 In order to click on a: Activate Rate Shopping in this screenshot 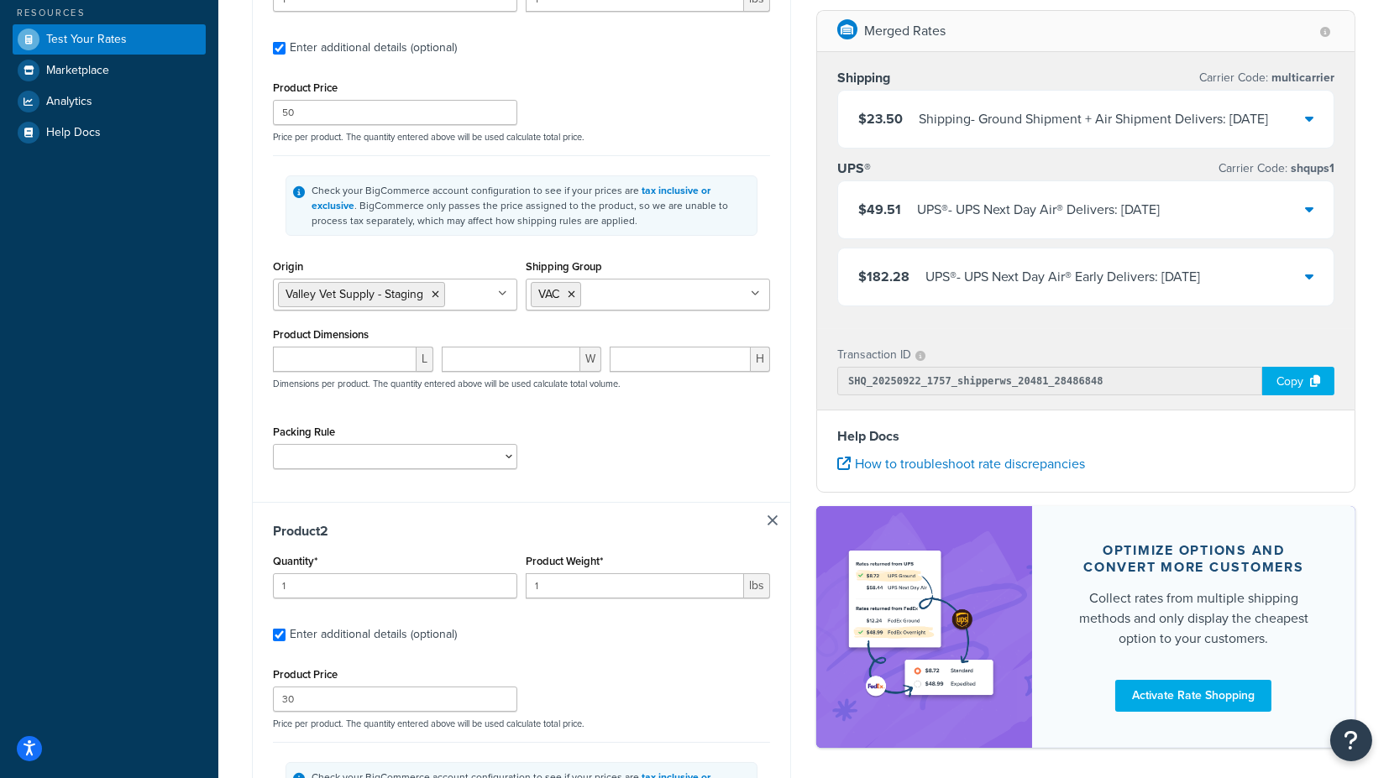, I will do `click(1193, 696)`.